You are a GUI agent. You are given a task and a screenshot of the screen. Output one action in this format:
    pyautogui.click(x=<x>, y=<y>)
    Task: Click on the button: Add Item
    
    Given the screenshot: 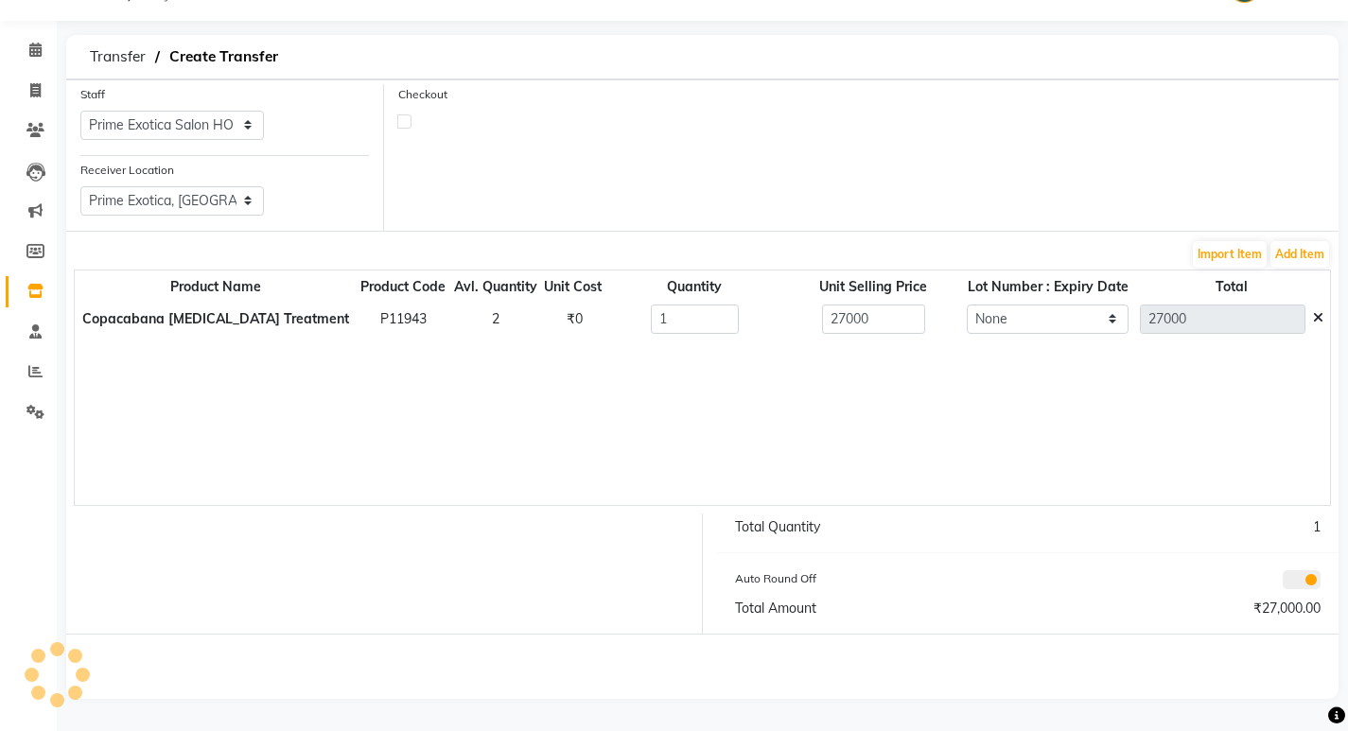 What is the action you would take?
    pyautogui.click(x=1300, y=254)
    